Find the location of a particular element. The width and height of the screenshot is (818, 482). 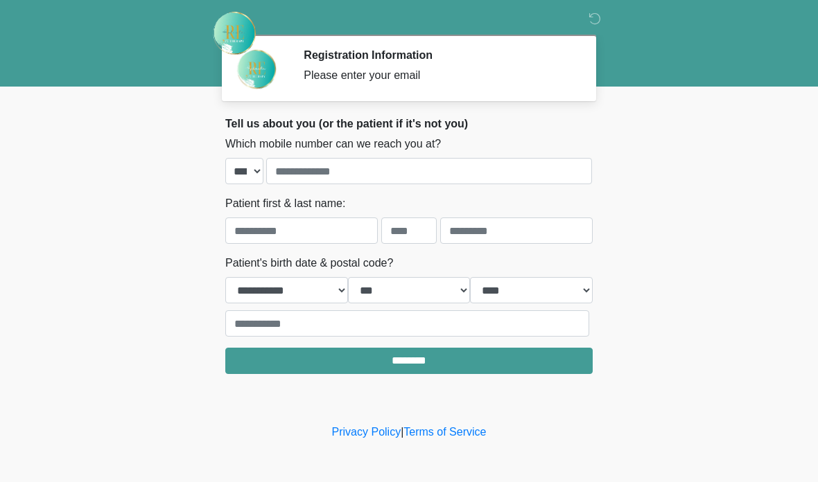

div: Please enter your email is located at coordinates (437, 76).